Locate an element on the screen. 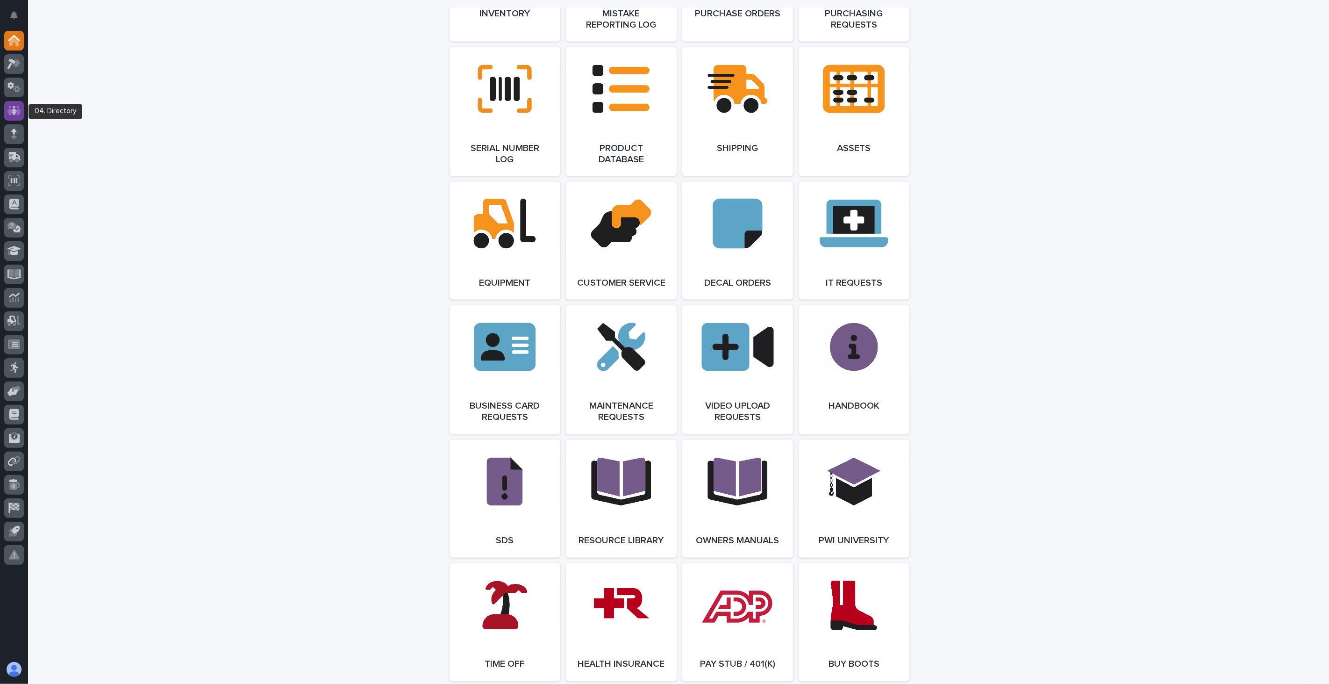 The image size is (1329, 684). a: Business Card Requests is located at coordinates (505, 370).